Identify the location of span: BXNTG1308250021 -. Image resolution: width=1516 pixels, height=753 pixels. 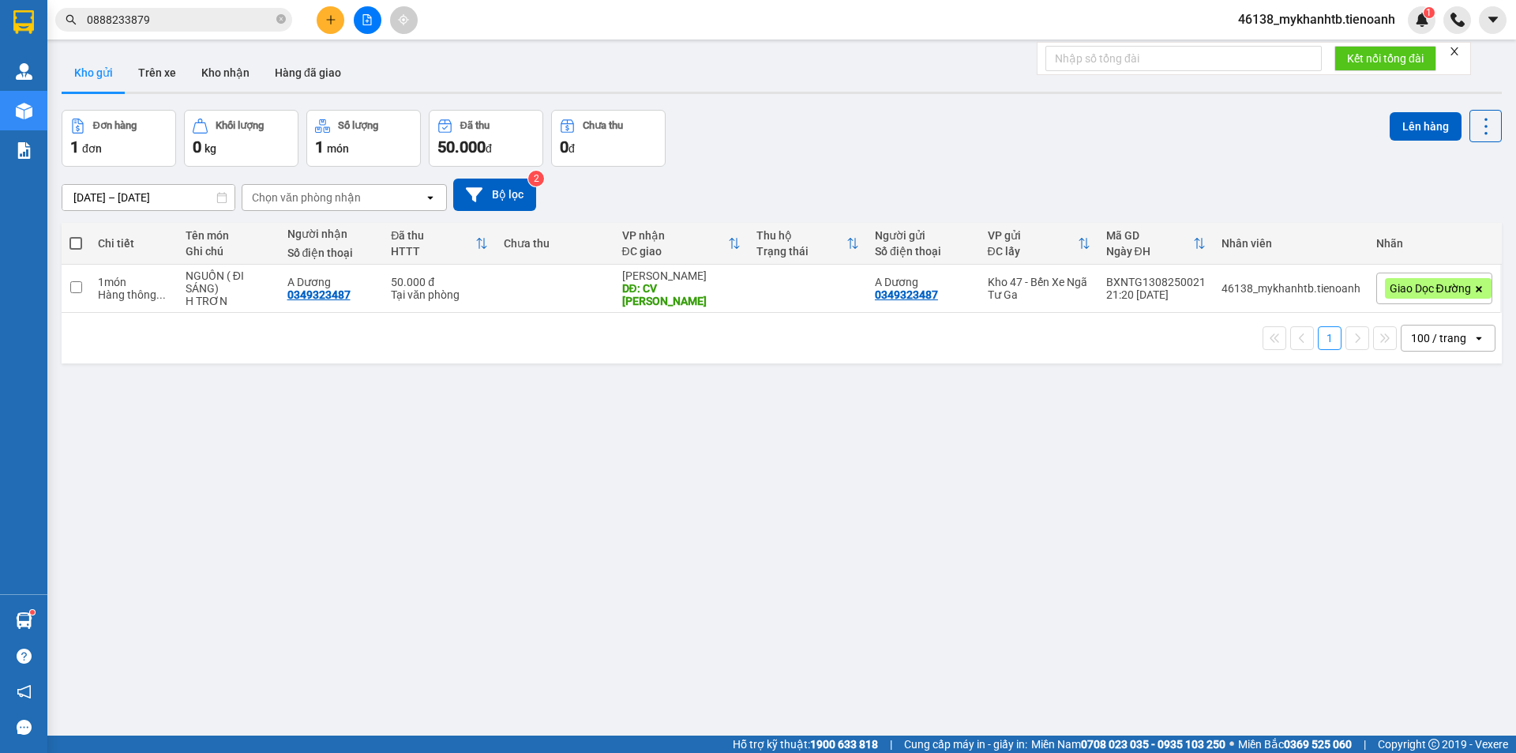
(201, 66).